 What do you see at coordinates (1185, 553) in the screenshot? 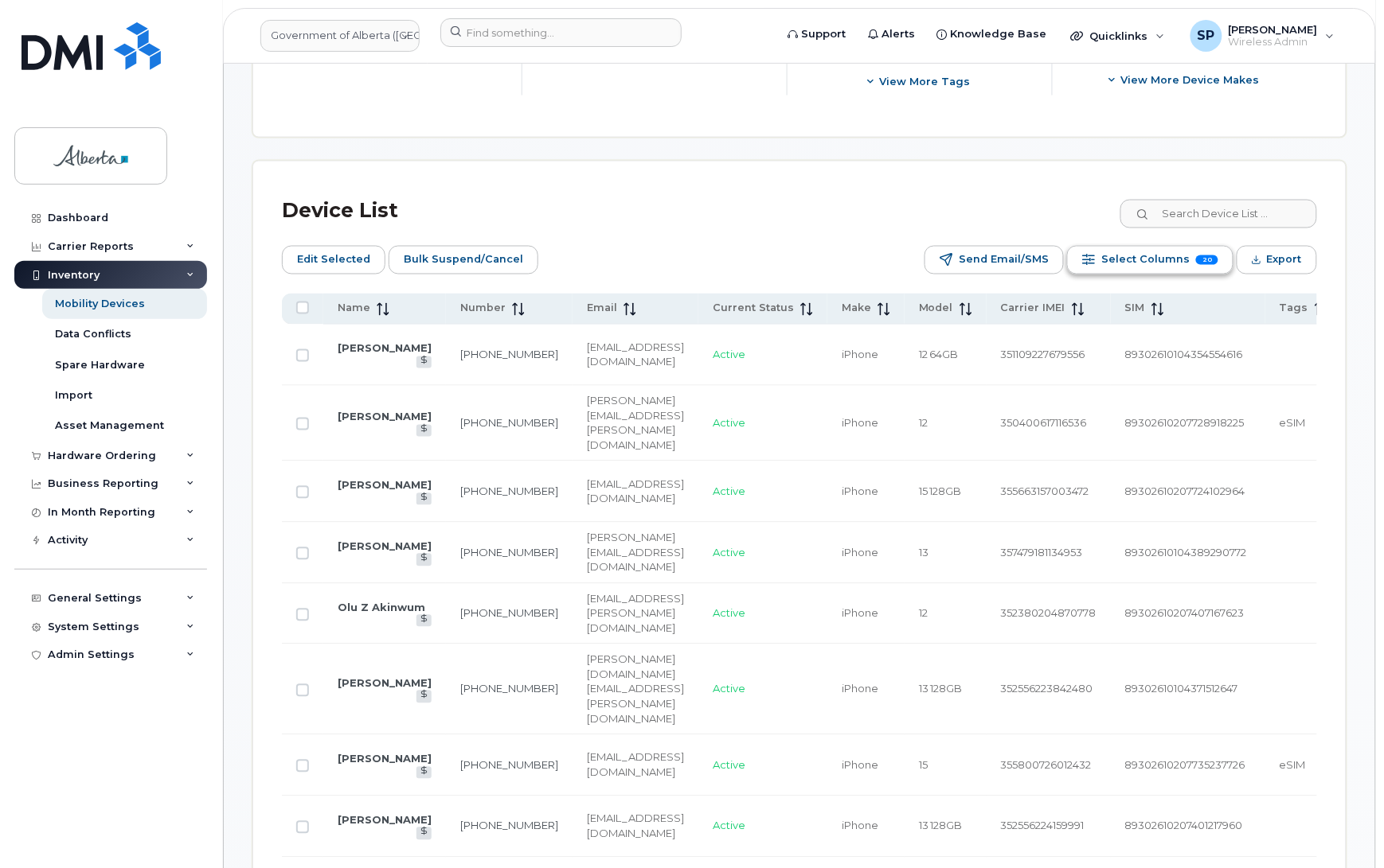
I see `span: 89302610104389290772` at bounding box center [1185, 553].